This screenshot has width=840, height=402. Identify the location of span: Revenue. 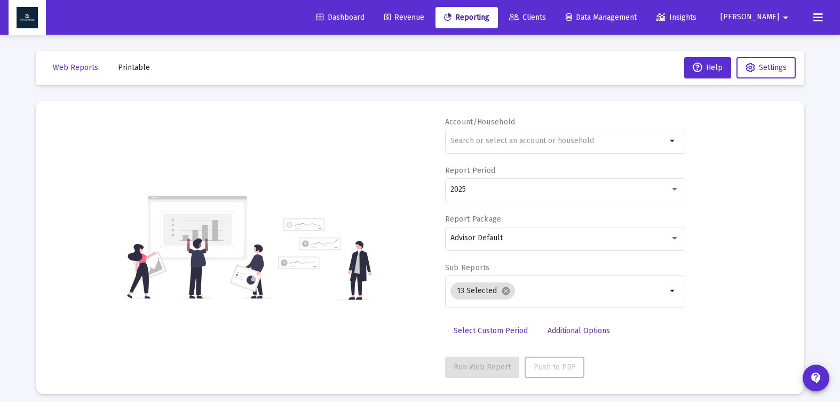
(404, 17).